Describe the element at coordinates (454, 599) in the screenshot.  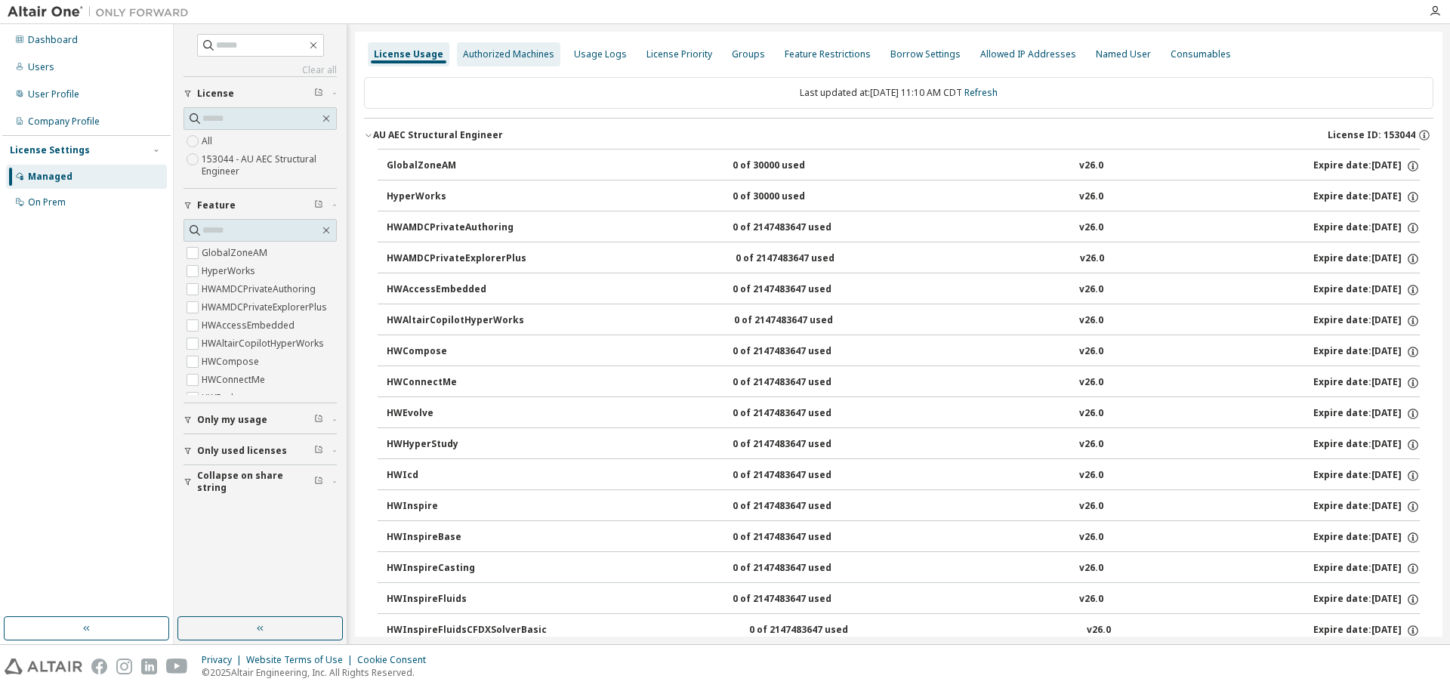
I see `div: HWInspireFluids` at that location.